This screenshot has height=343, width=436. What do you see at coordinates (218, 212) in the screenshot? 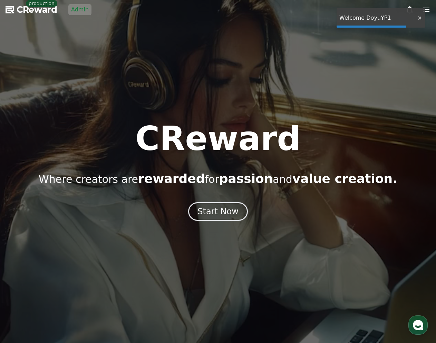
I see `a: Start Now` at bounding box center [218, 212].